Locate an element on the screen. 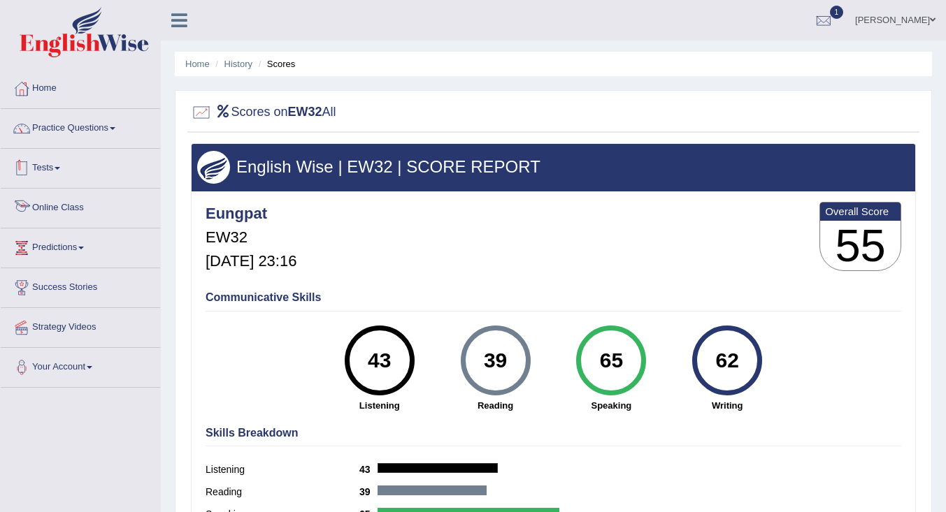  strong: Writing is located at coordinates (727, 405).